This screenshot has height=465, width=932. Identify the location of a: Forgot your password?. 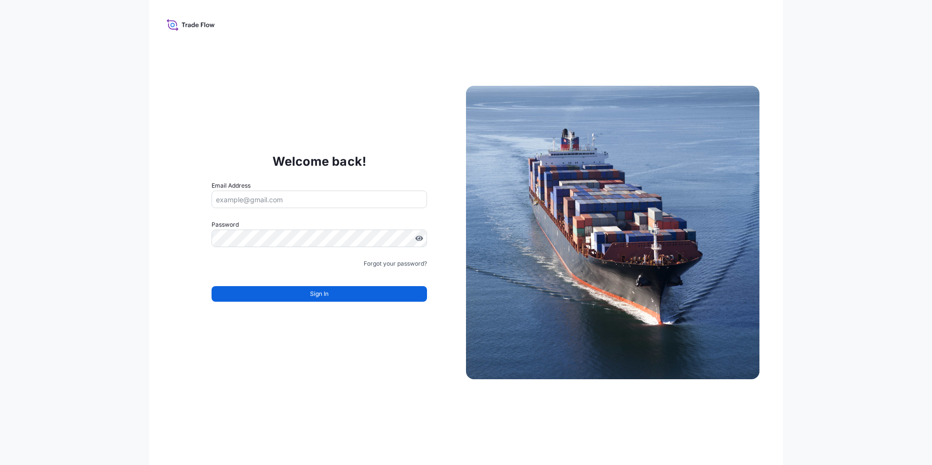
(395, 264).